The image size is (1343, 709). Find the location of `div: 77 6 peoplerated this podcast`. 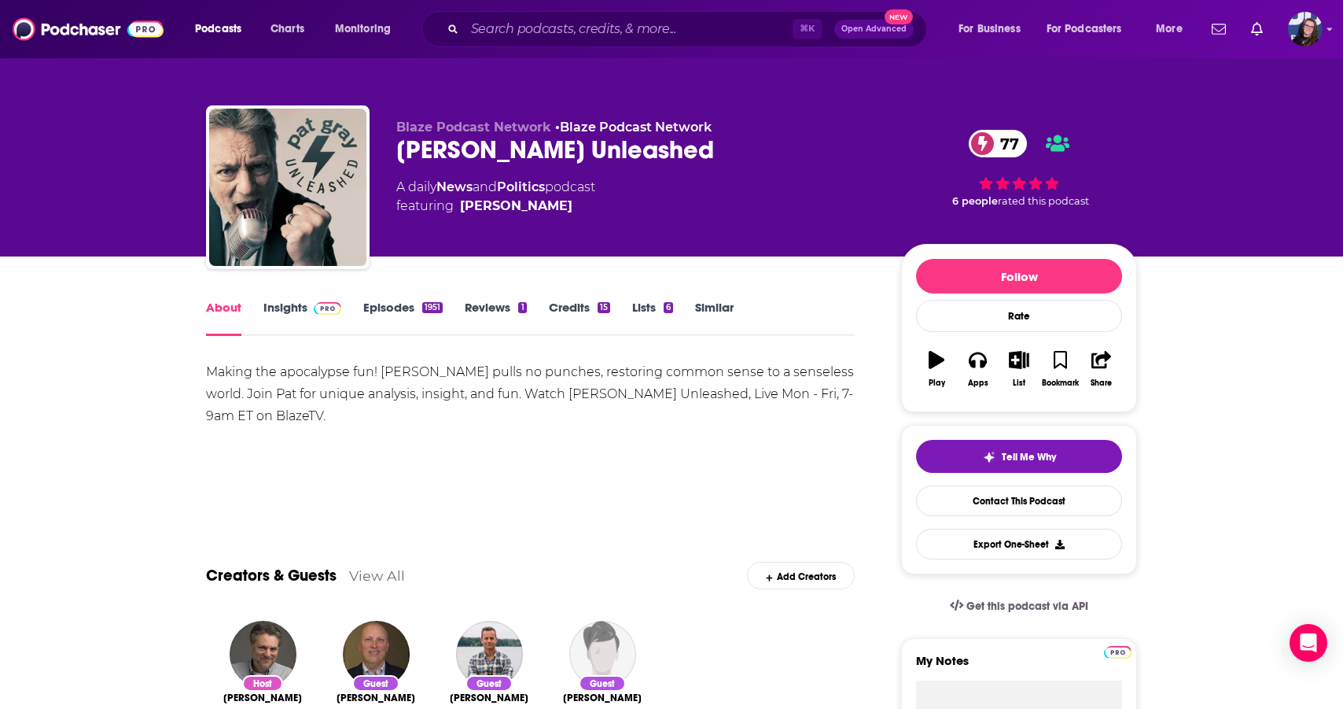

div: 77 6 peoplerated this podcast is located at coordinates (1019, 168).